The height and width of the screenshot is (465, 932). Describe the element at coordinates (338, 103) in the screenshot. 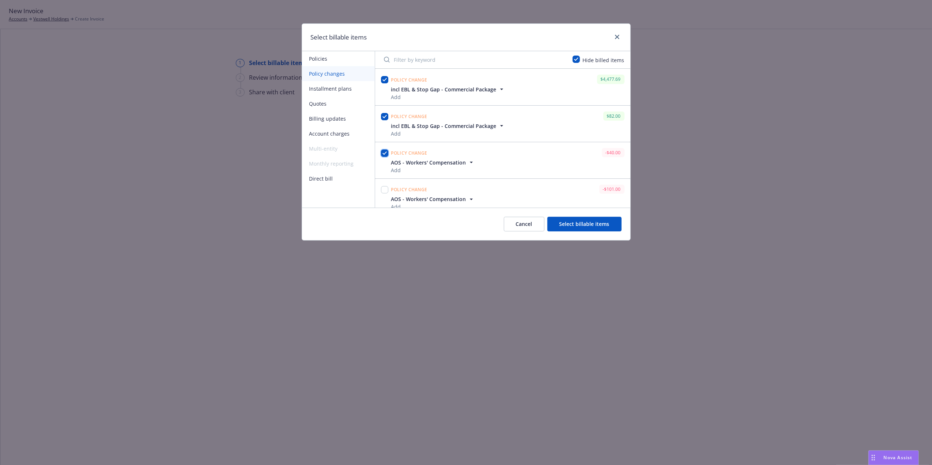

I see `button: Quotes` at that location.